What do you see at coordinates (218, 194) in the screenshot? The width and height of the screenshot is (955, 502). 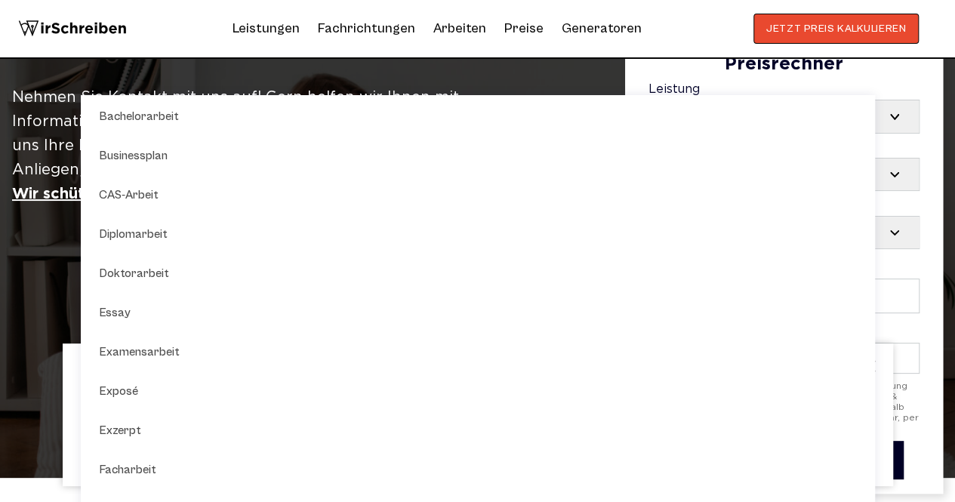 I see `a: Wir schützen Ihre Privatsphäre: Datenschutzerklärung` at bounding box center [218, 194].